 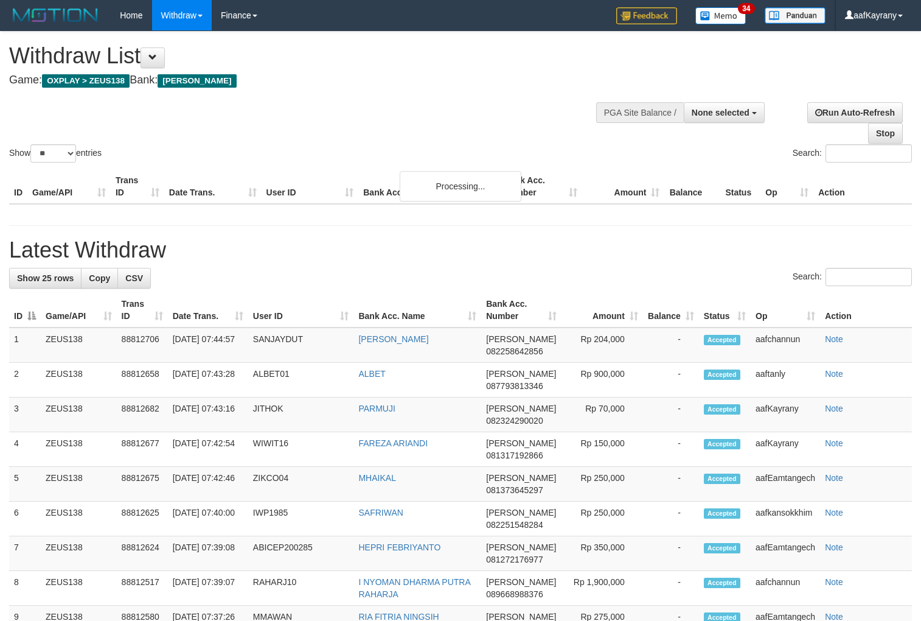 What do you see at coordinates (142, 310) in the screenshot?
I see `th: Trans ID: activate to sort column ascending` at bounding box center [142, 310].